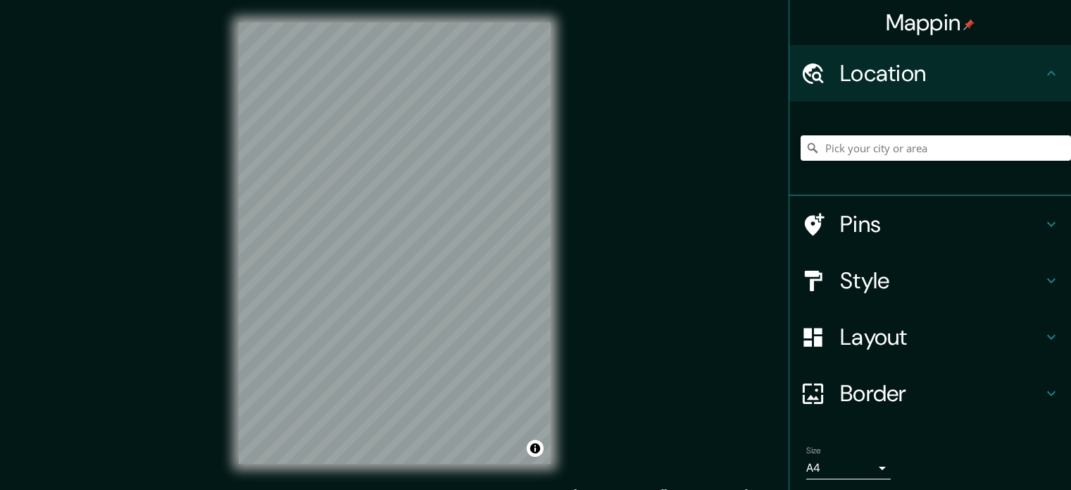 The image size is (1071, 490). I want to click on div: Pins, so click(931, 224).